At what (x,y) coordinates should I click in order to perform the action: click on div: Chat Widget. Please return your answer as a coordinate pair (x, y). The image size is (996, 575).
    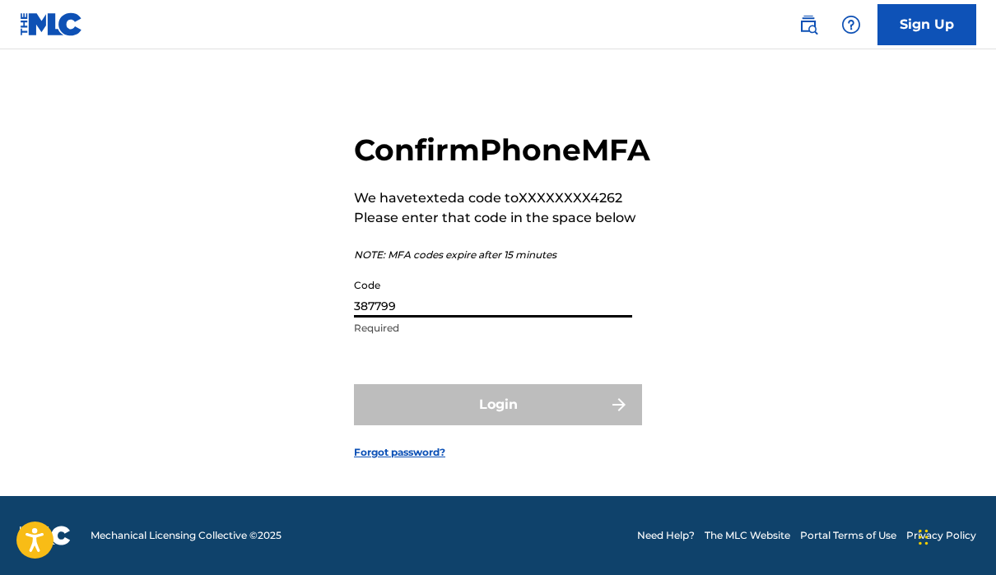
    Looking at the image, I should click on (955, 536).